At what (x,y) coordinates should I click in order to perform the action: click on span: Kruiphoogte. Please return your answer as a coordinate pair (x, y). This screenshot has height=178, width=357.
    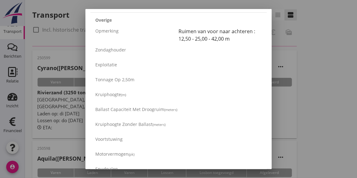
    Looking at the image, I should click on (108, 94).